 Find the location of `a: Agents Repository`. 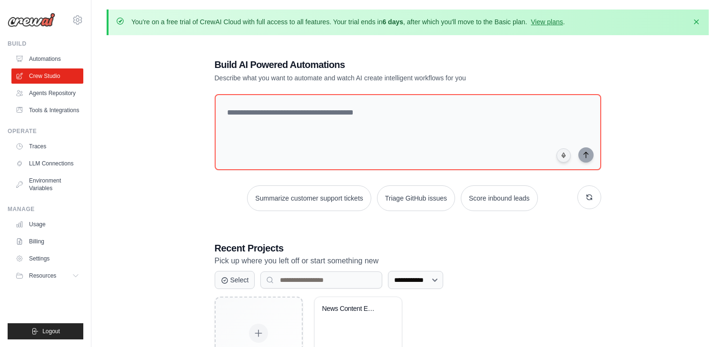

a: Agents Repository is located at coordinates (47, 93).